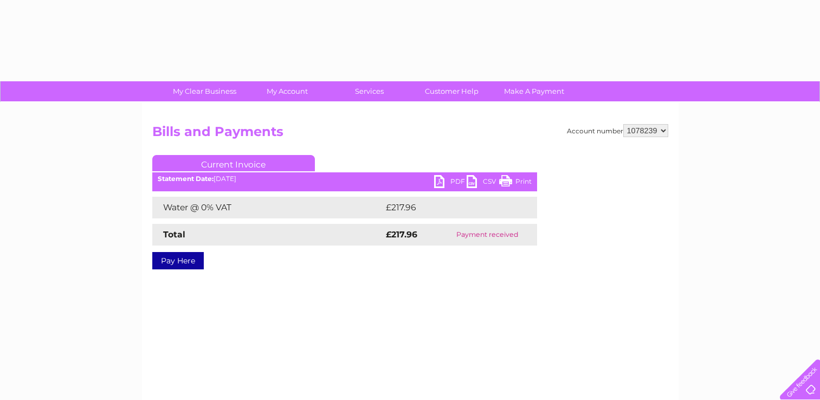 The width and height of the screenshot is (820, 400). I want to click on a: Services, so click(369, 91).